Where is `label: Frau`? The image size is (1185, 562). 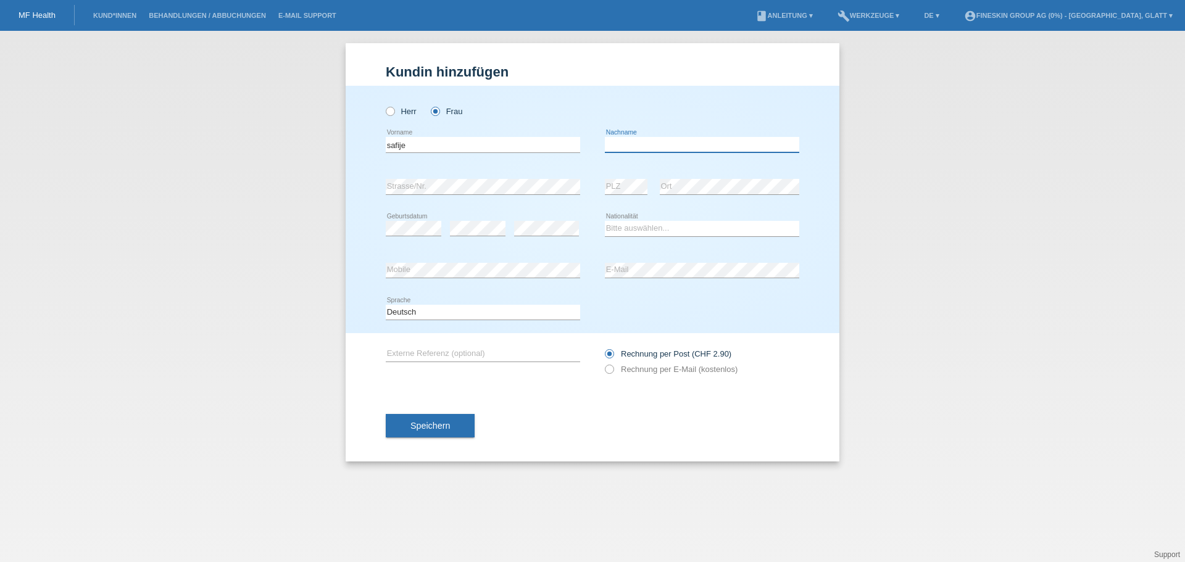 label: Frau is located at coordinates (446, 111).